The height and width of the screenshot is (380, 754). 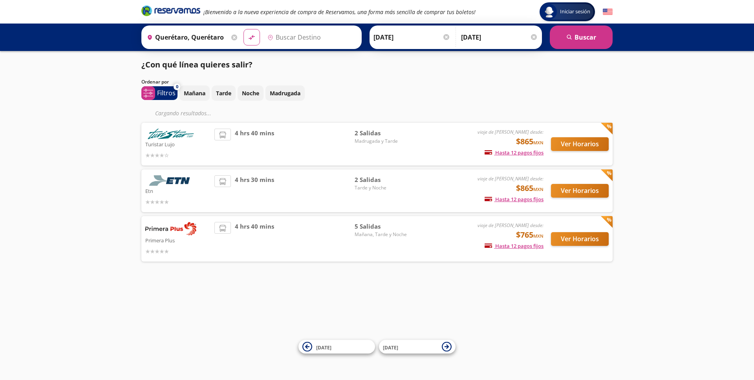 What do you see at coordinates (382, 141) in the screenshot?
I see `span: Madrugada y Tarde` at bounding box center [382, 141].